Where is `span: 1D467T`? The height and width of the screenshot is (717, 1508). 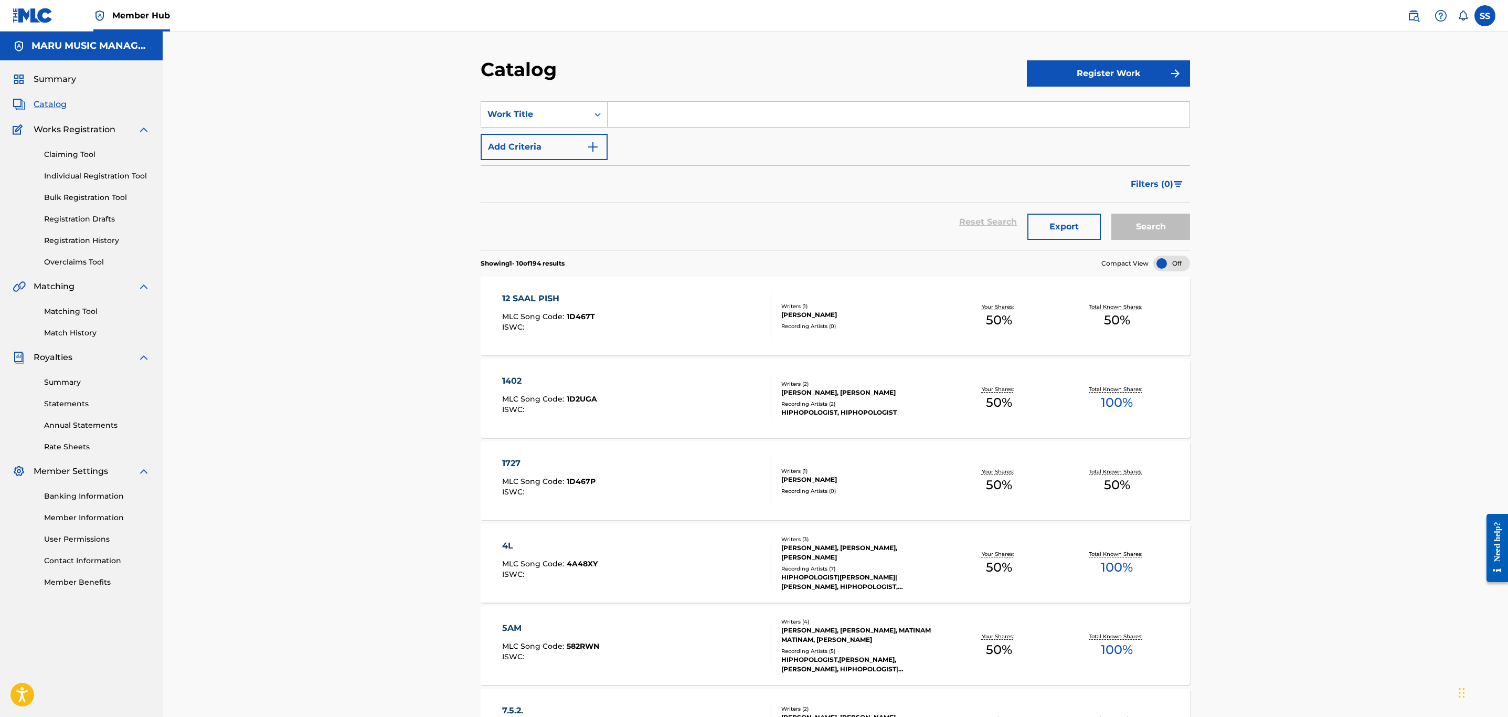 span: 1D467T is located at coordinates (581, 316).